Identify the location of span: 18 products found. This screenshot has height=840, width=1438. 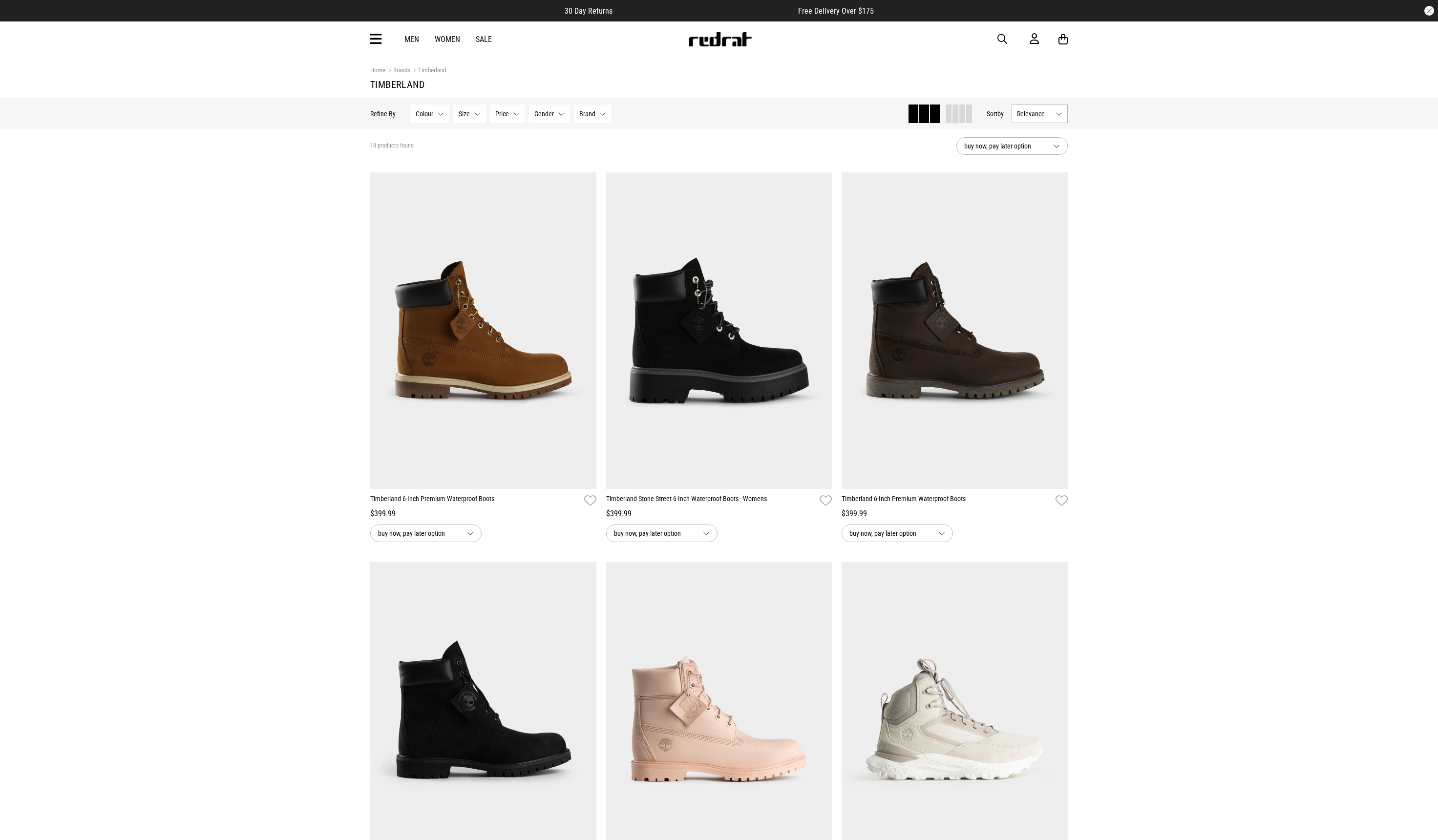
(392, 146).